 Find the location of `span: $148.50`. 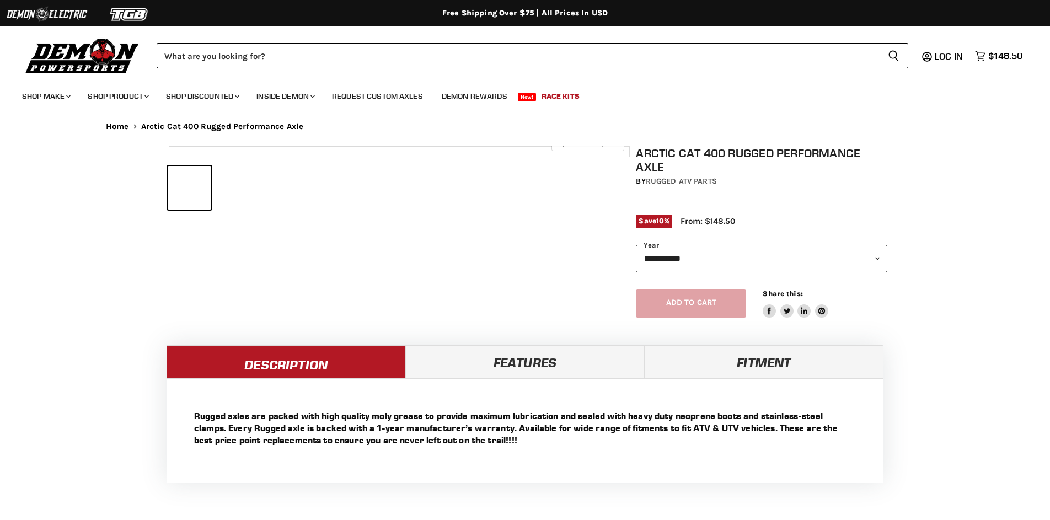

span: $148.50 is located at coordinates (1005, 56).